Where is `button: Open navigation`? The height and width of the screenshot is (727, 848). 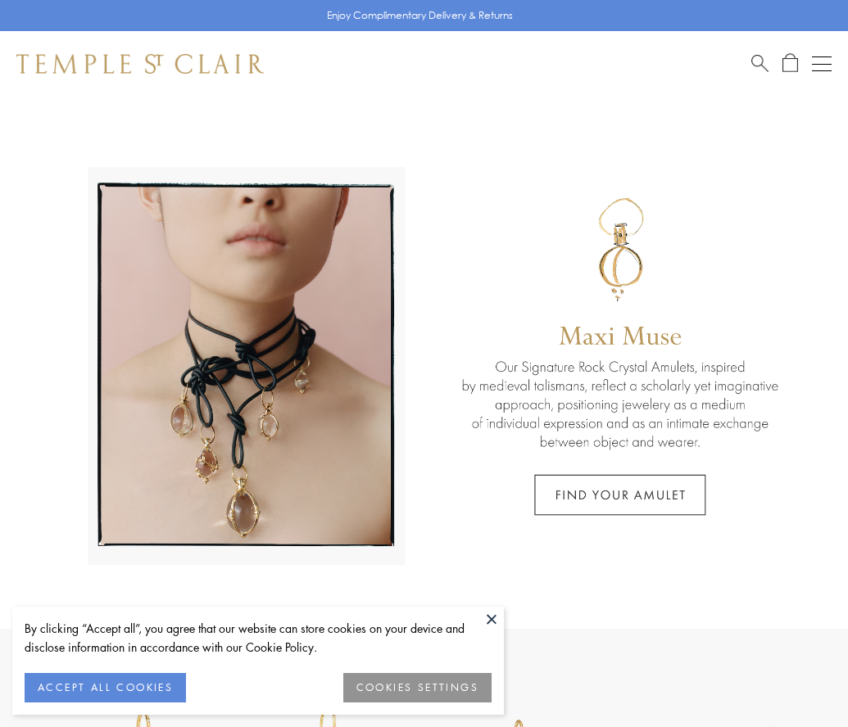
button: Open navigation is located at coordinates (821, 64).